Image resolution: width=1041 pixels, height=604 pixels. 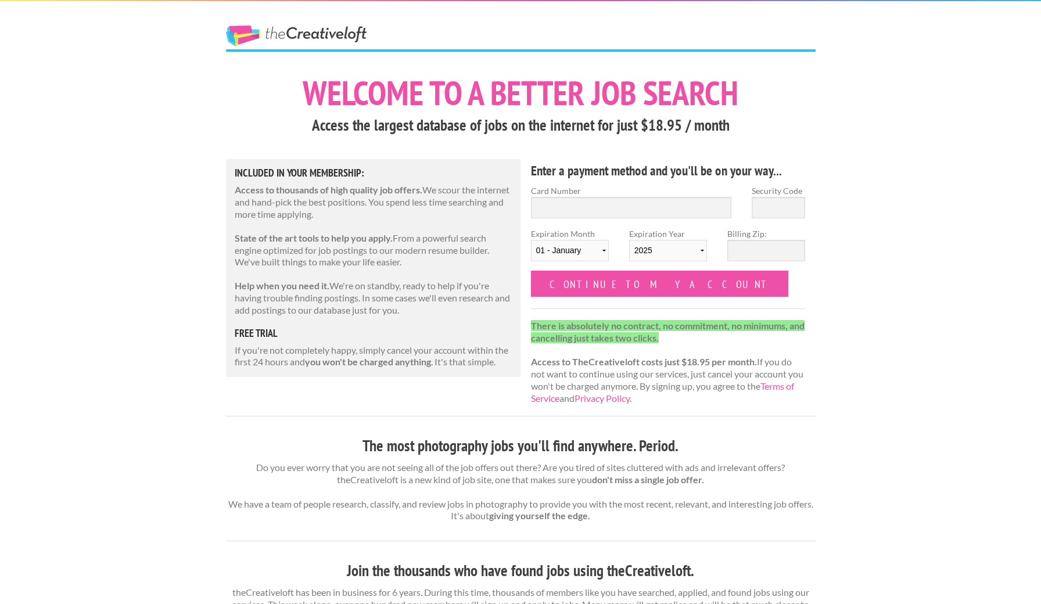 What do you see at coordinates (570, 250) in the screenshot?
I see `select: Expiration Month` at bounding box center [570, 250].